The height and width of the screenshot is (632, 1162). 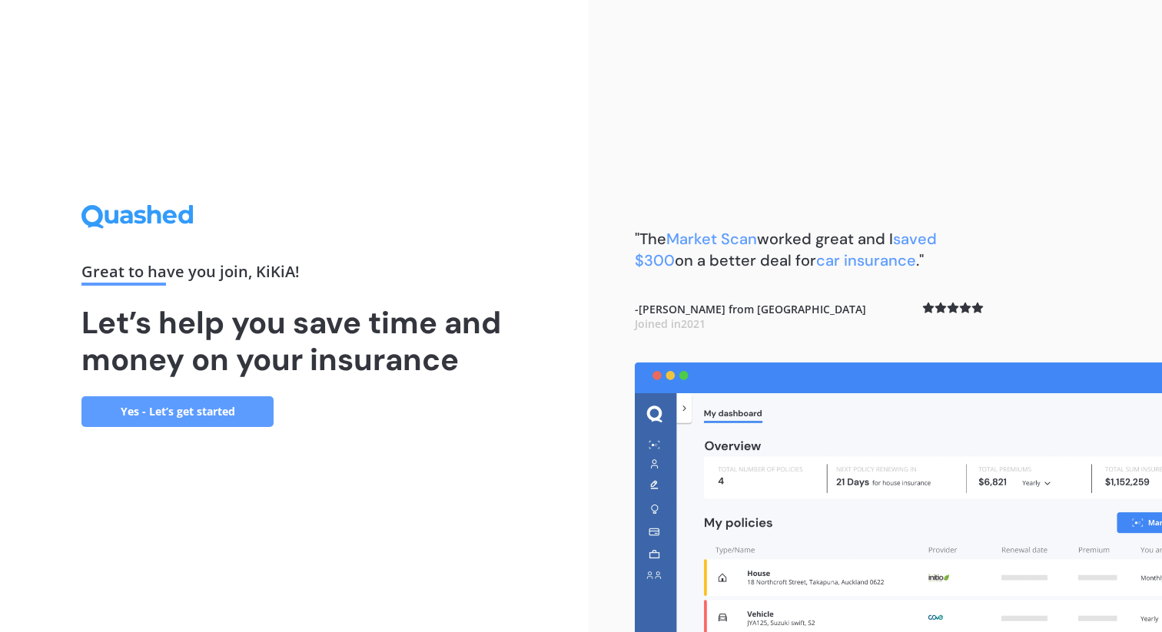 I want to click on a: Yes - Let’s get started, so click(x=177, y=412).